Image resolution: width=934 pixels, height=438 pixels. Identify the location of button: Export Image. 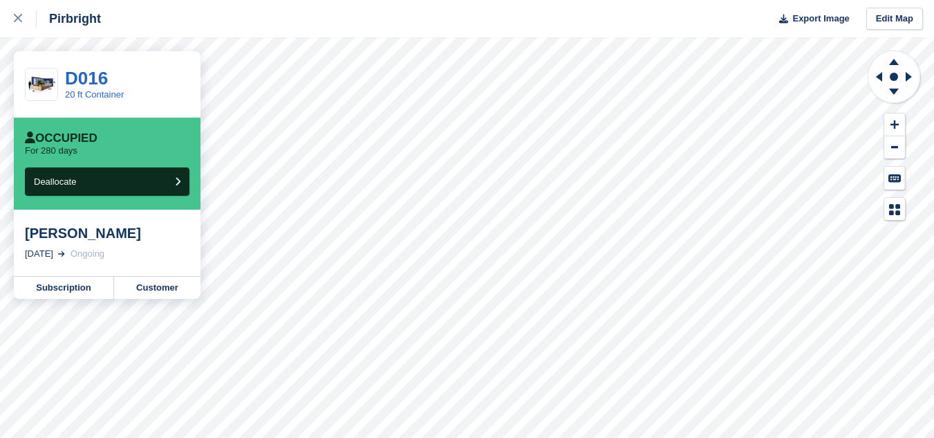
(810, 19).